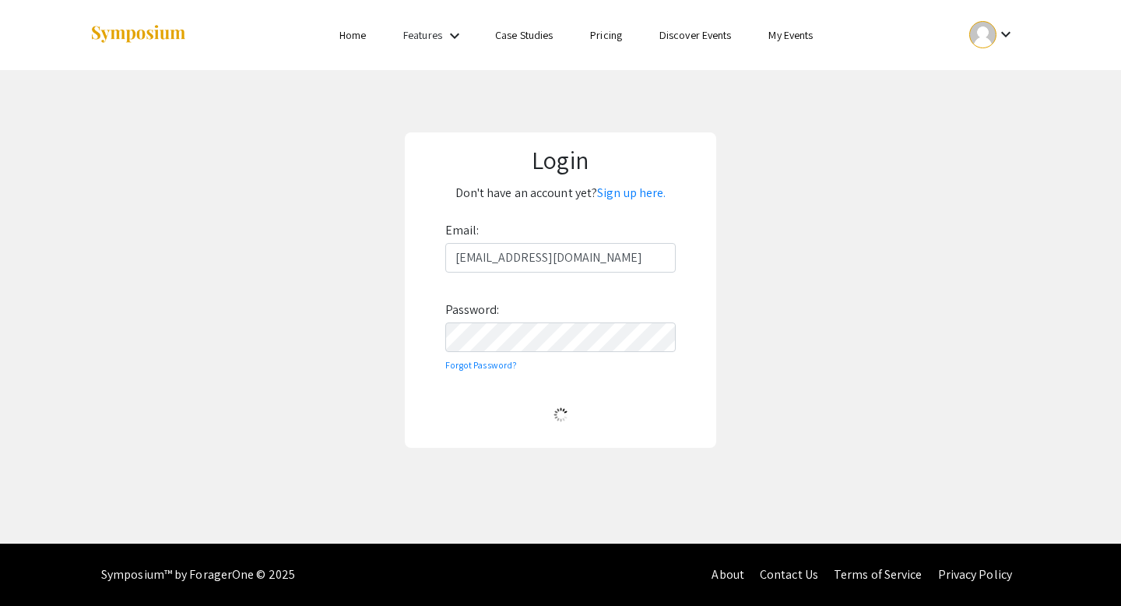 Image resolution: width=1121 pixels, height=606 pixels. I want to click on a: Forgot Password?, so click(481, 364).